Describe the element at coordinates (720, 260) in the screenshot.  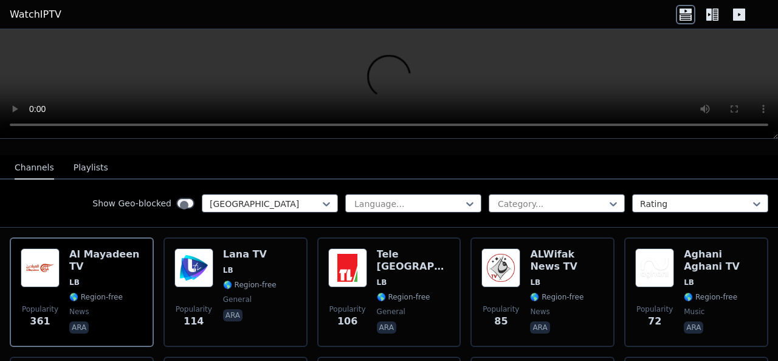
I see `h6: Aghani Aghani TV` at that location.